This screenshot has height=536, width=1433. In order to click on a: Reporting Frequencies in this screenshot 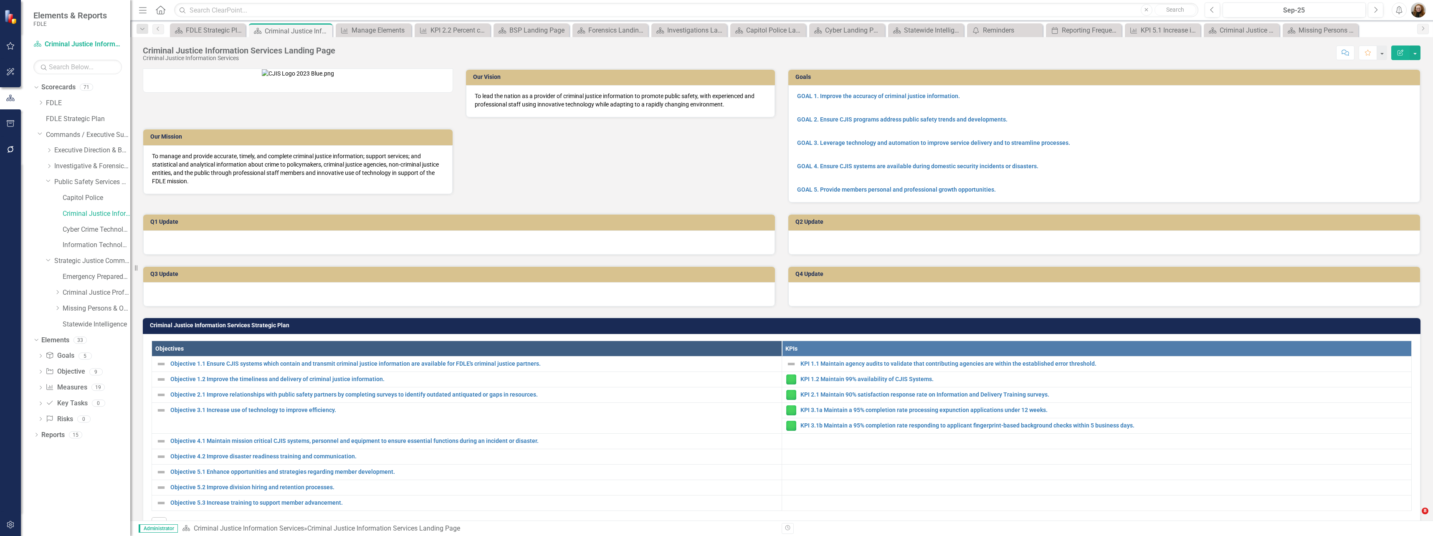, I will do `click(1084, 30)`.